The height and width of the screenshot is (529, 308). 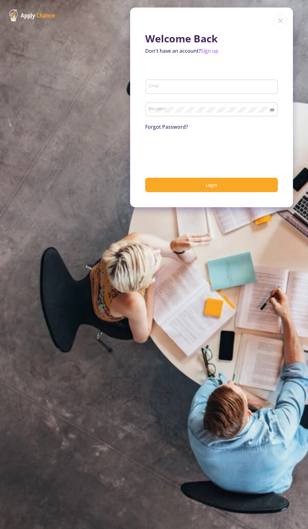 What do you see at coordinates (32, 15) in the screenshot?
I see `img: ApplyChance Logo` at bounding box center [32, 15].